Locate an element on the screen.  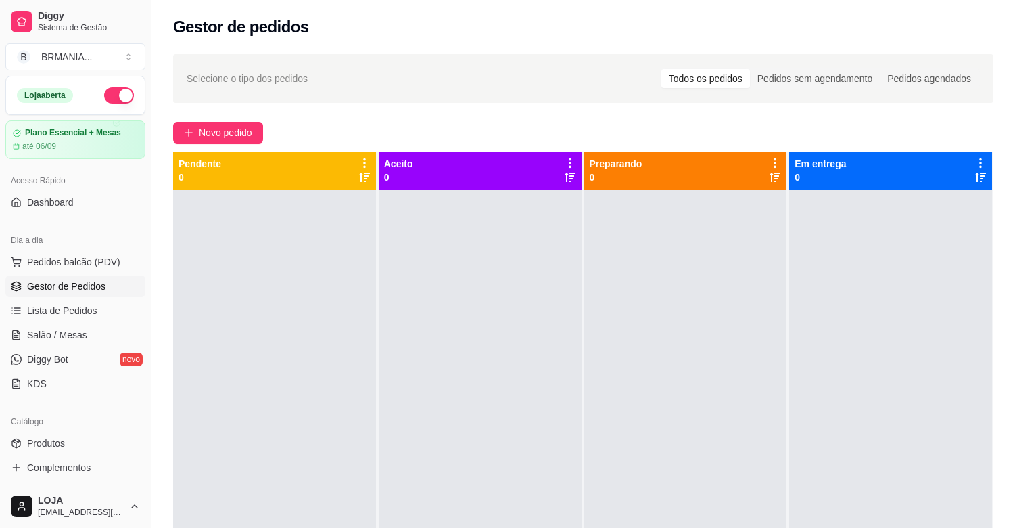
span: B is located at coordinates (24, 57).